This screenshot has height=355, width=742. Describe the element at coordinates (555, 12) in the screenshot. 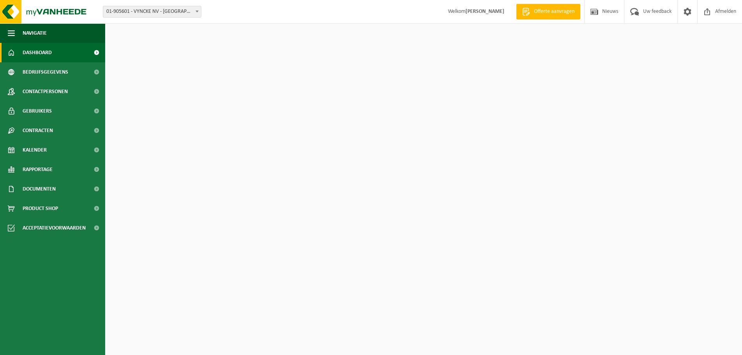

I see `span: Offerte aanvragen` at that location.